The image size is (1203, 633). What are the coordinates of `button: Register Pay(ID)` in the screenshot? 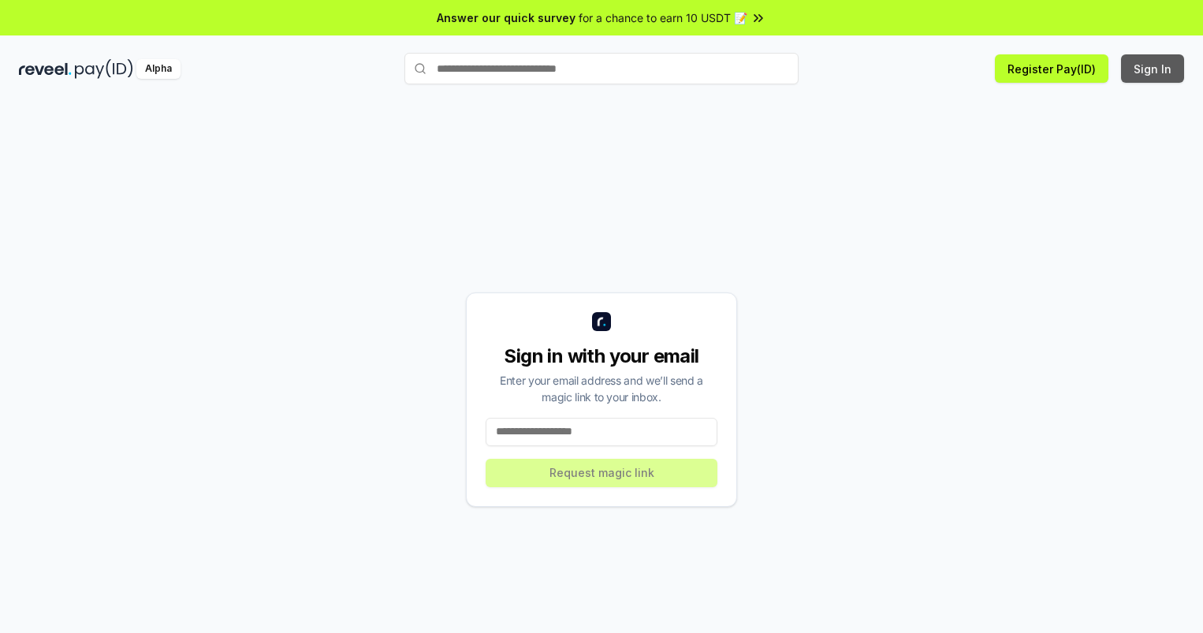 It's located at (1051, 69).